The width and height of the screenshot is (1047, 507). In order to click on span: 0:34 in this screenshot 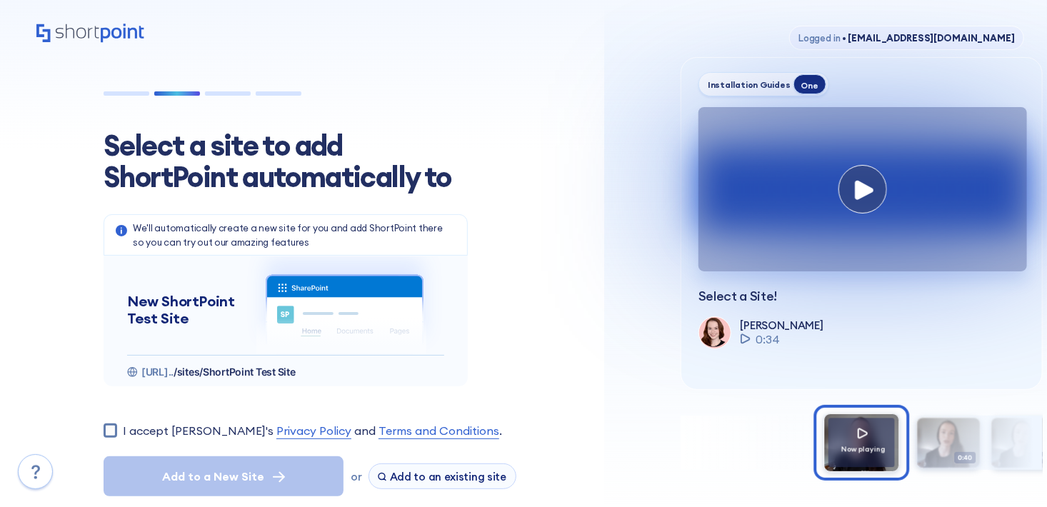, I will do `click(768, 339)`.